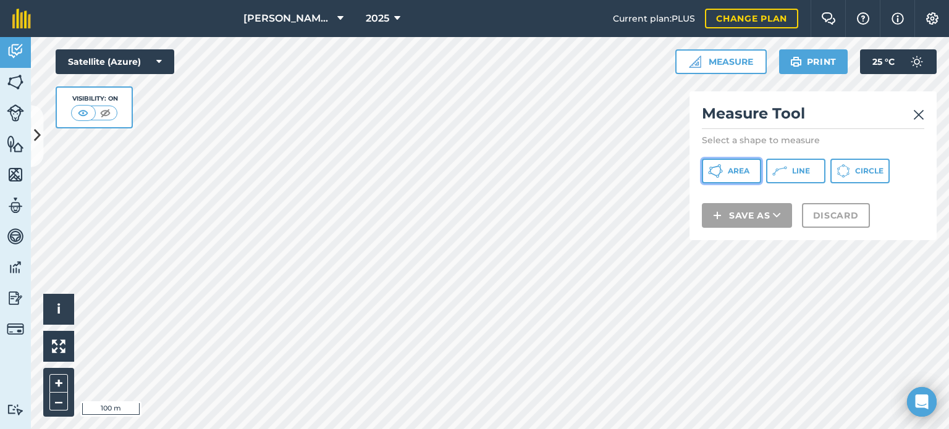 The height and width of the screenshot is (429, 949). I want to click on img: Ruler icon, so click(695, 62).